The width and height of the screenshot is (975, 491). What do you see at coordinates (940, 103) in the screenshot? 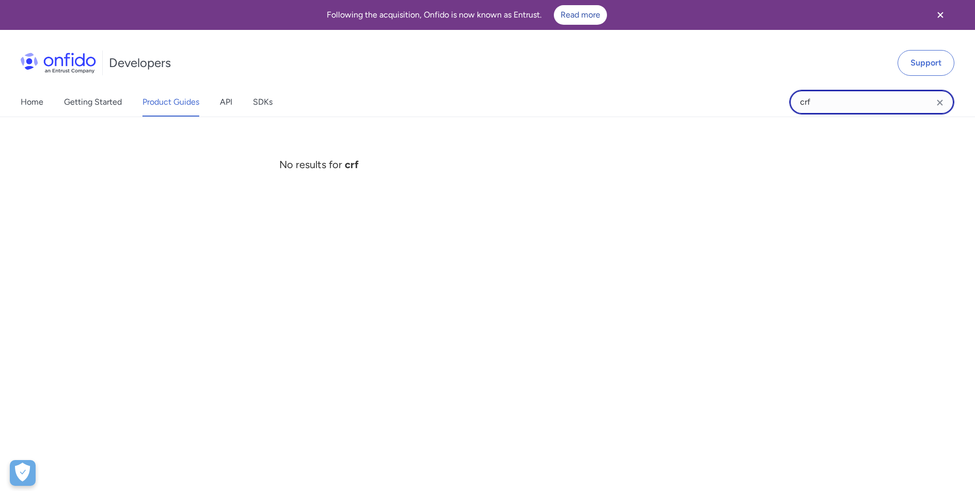
I see `svg: Clear search field button` at bounding box center [940, 103].